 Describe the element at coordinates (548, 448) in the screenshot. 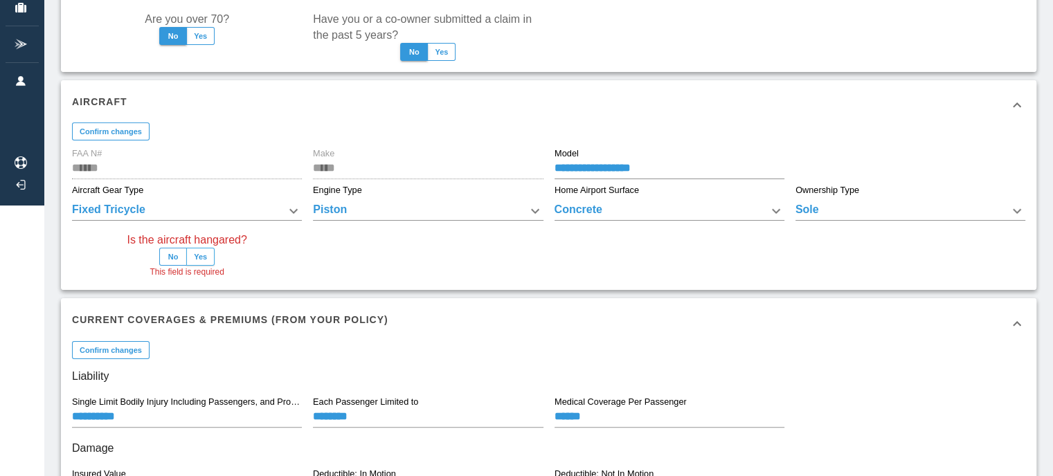

I see `h6: Damage` at that location.